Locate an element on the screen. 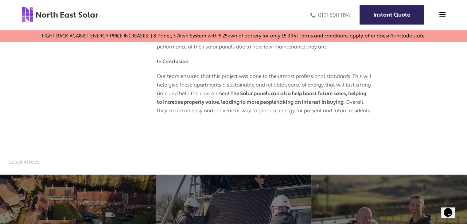  a: 0191 500 1154 is located at coordinates (330, 15).